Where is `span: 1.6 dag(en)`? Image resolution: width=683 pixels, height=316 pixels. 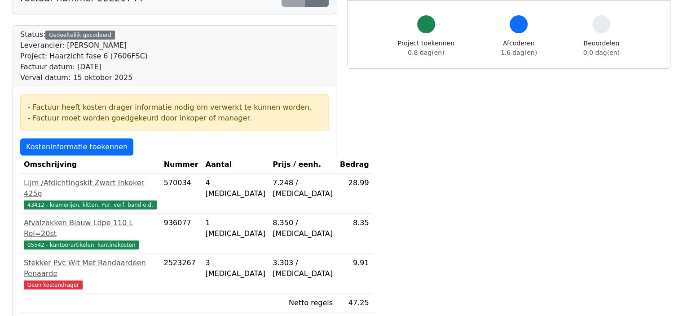 span: 1.6 dag(en) is located at coordinates (518, 53).